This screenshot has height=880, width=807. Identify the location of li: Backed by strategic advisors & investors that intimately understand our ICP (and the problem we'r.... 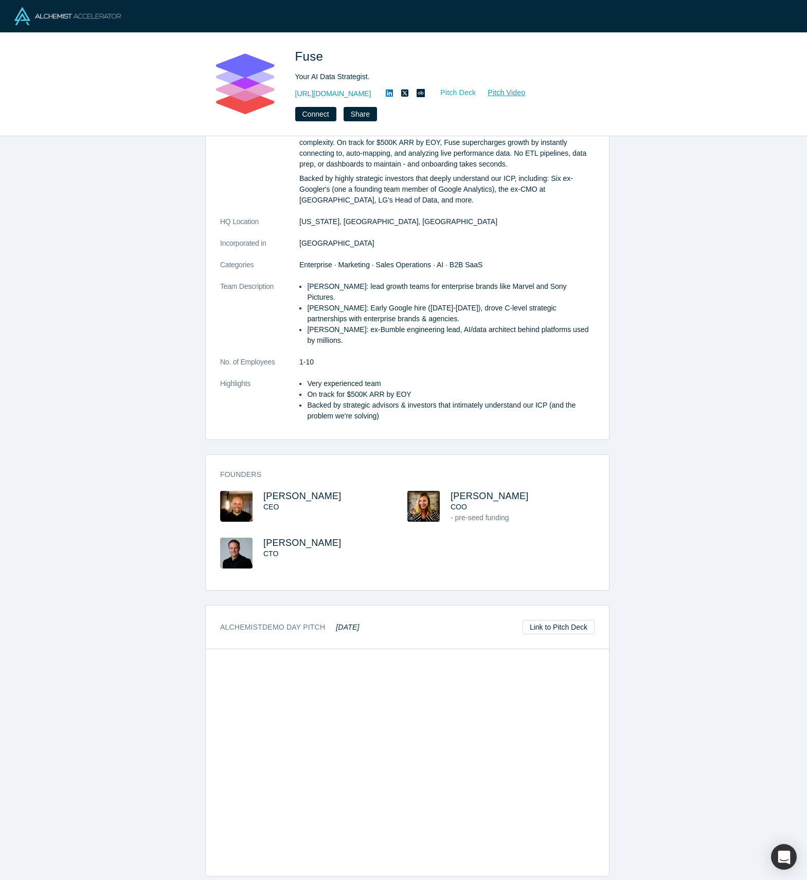
(450, 411).